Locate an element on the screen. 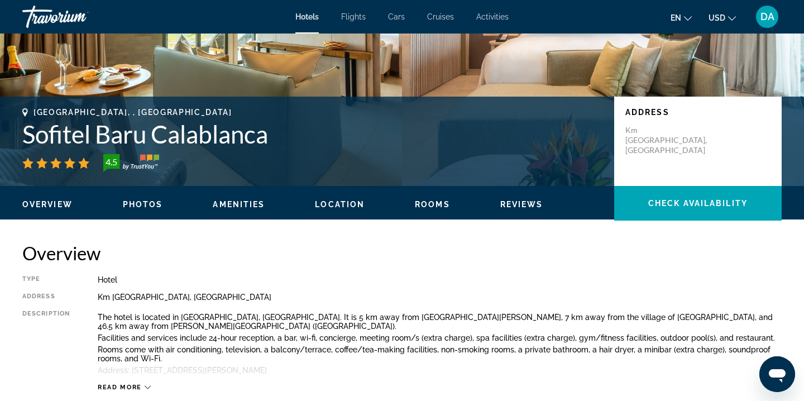 This screenshot has width=804, height=401. button: Amenities is located at coordinates (238, 204).